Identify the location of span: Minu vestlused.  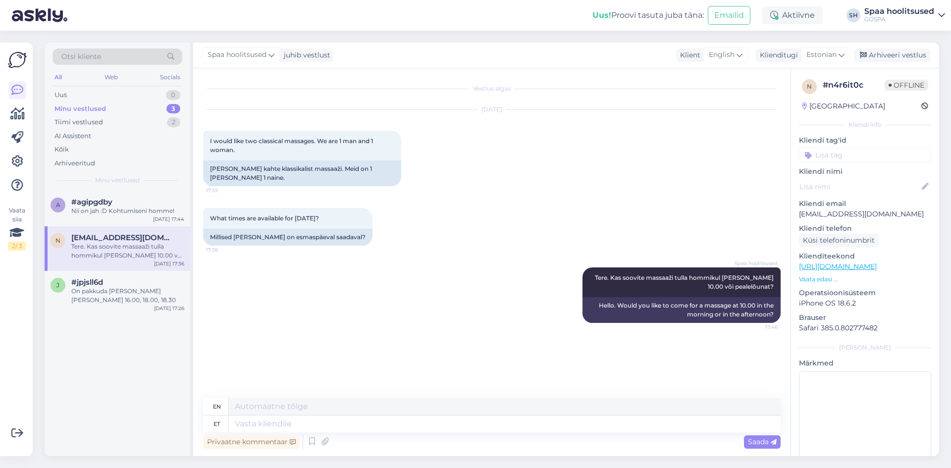
(117, 180).